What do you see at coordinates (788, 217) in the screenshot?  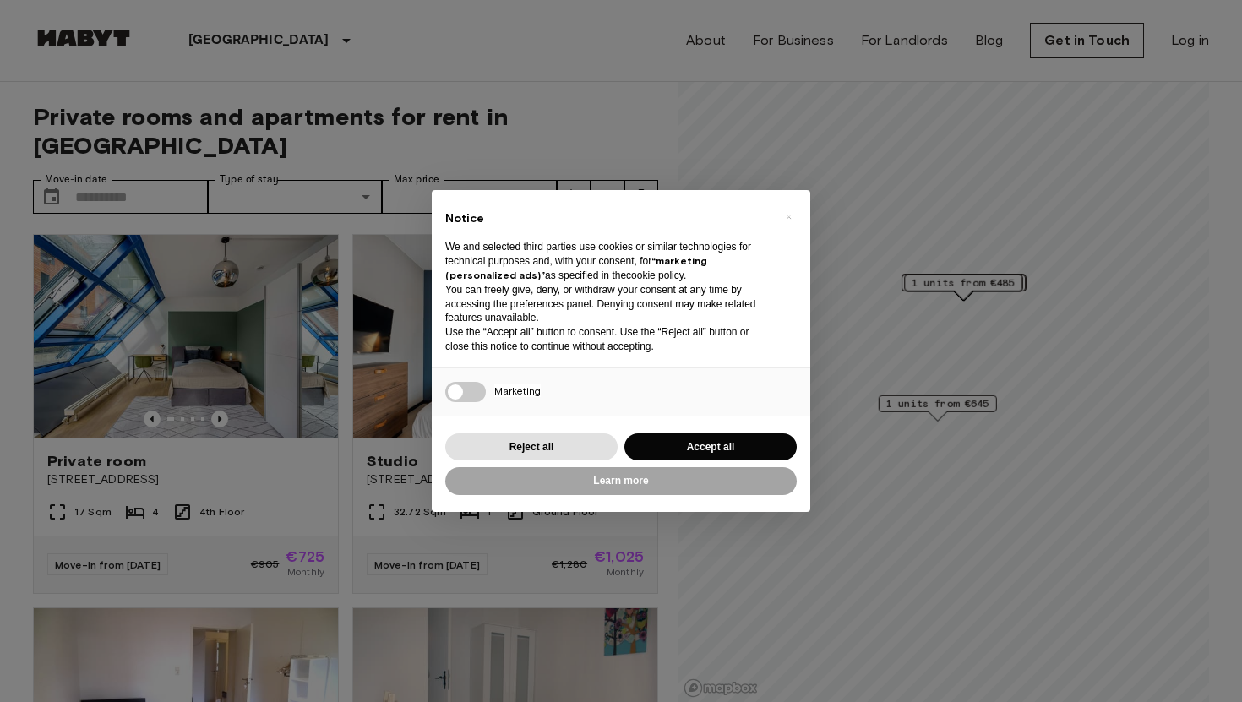 I see `button: Close this notice` at bounding box center [788, 217].